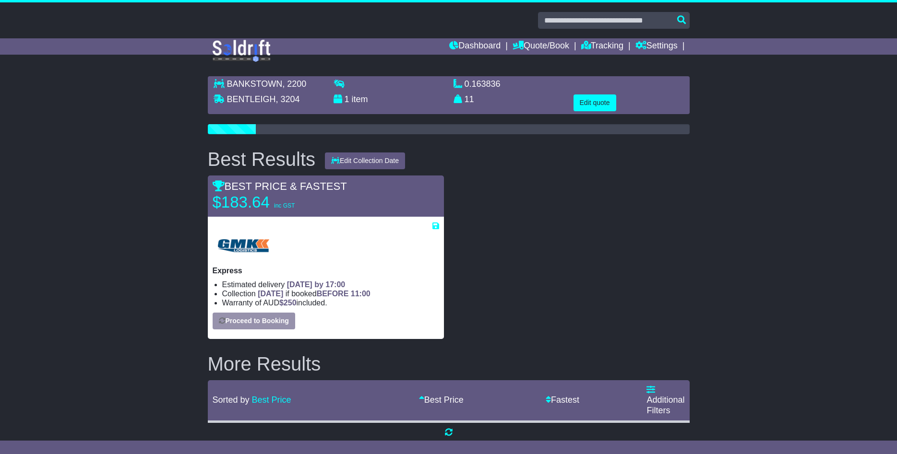  I want to click on h2: More Results, so click(448, 364).